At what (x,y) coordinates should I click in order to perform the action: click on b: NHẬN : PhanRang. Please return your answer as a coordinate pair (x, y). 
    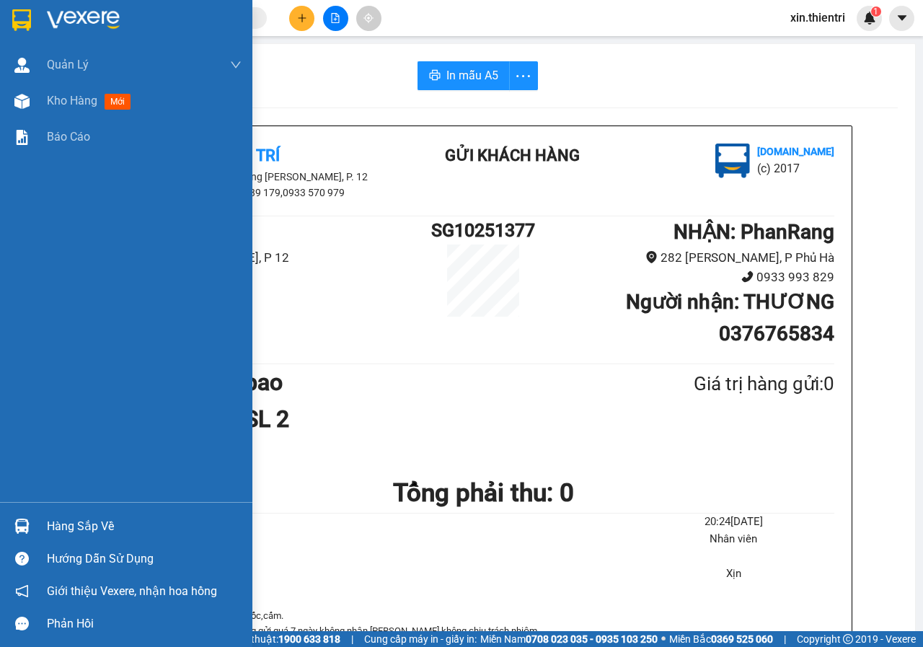
    Looking at the image, I should click on (754, 232).